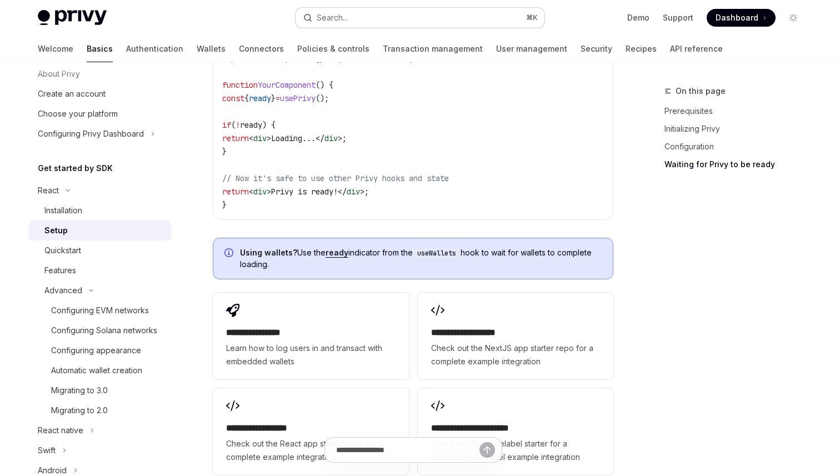 This screenshot has height=476, width=840. I want to click on span: const, so click(233, 98).